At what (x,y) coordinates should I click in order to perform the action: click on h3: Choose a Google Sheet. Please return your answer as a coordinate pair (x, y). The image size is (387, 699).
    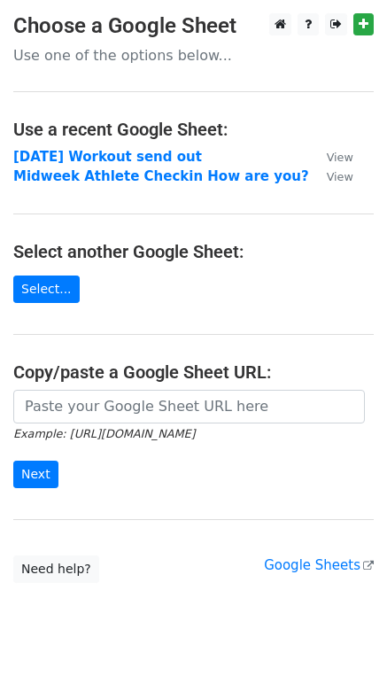
    Looking at the image, I should click on (193, 26).